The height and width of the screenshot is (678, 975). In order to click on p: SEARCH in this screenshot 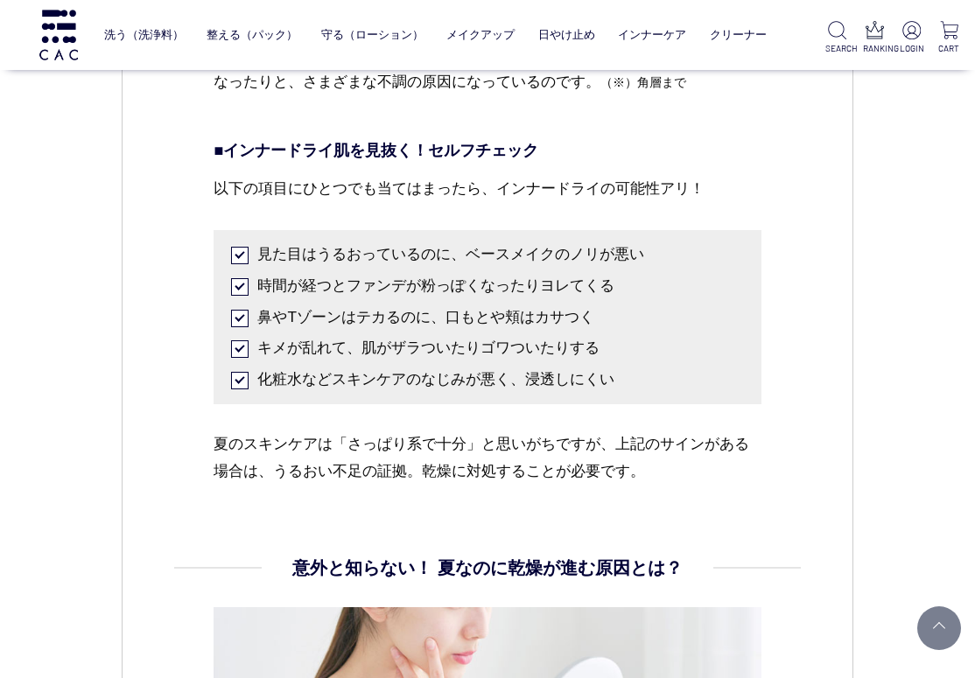, I will do `click(836, 48)`.